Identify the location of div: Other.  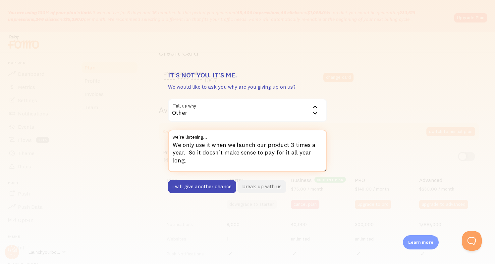
(248, 110).